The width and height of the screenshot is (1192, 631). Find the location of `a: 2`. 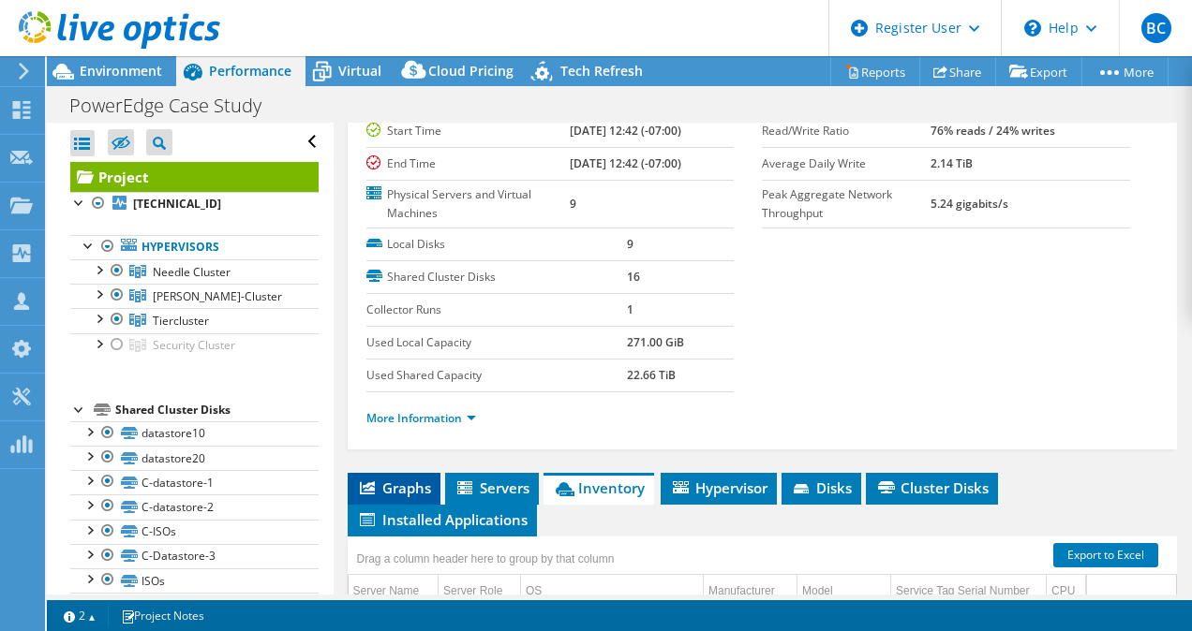

a: 2 is located at coordinates (80, 616).